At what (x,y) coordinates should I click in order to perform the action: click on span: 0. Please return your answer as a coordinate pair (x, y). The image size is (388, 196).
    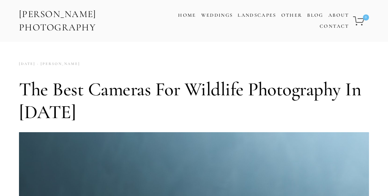
    Looking at the image, I should click on (366, 17).